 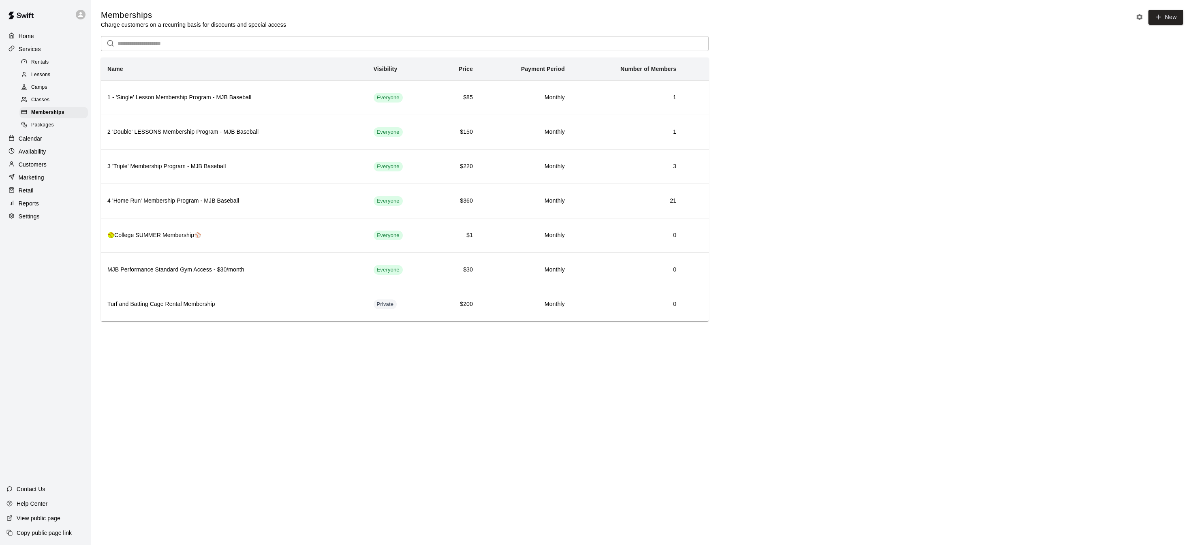 What do you see at coordinates (457, 270) in the screenshot?
I see `h6: $30` at bounding box center [457, 270].